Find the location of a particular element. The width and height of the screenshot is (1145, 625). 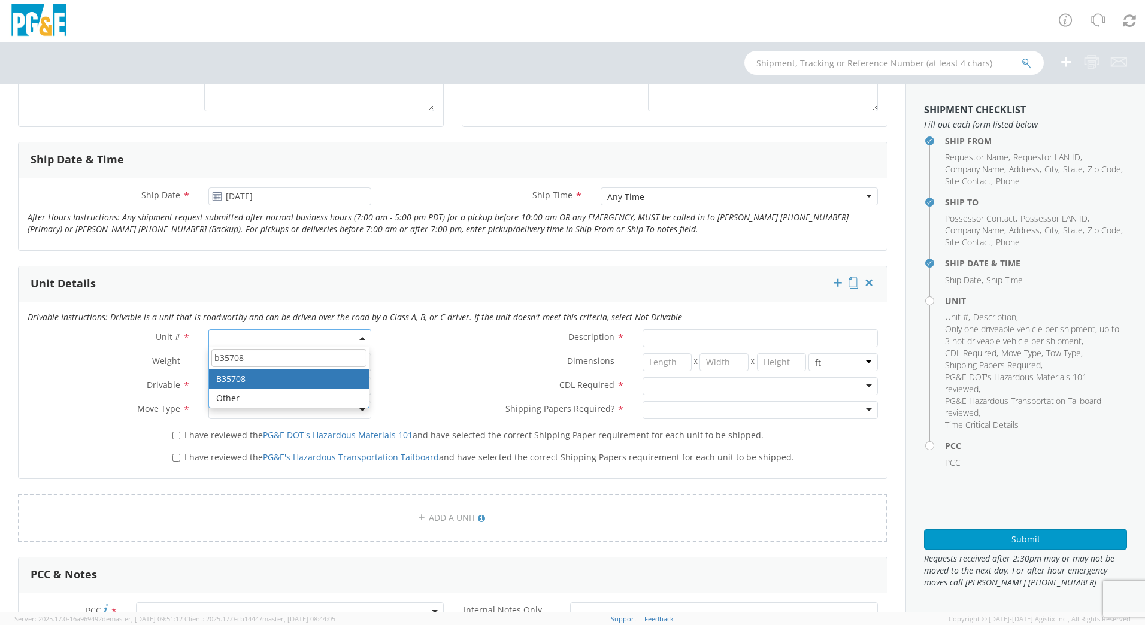

a: Support is located at coordinates (624, 619).